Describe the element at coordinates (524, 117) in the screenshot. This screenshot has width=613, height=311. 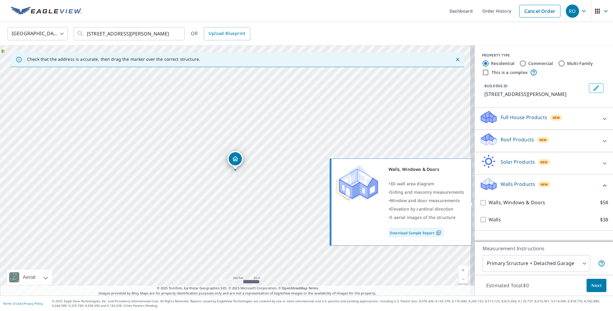
I see `p: Full House Products` at that location.